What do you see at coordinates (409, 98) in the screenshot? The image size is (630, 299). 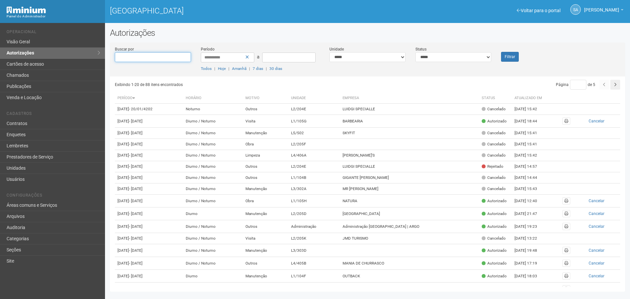 I see `th: Empresa` at bounding box center [409, 98].